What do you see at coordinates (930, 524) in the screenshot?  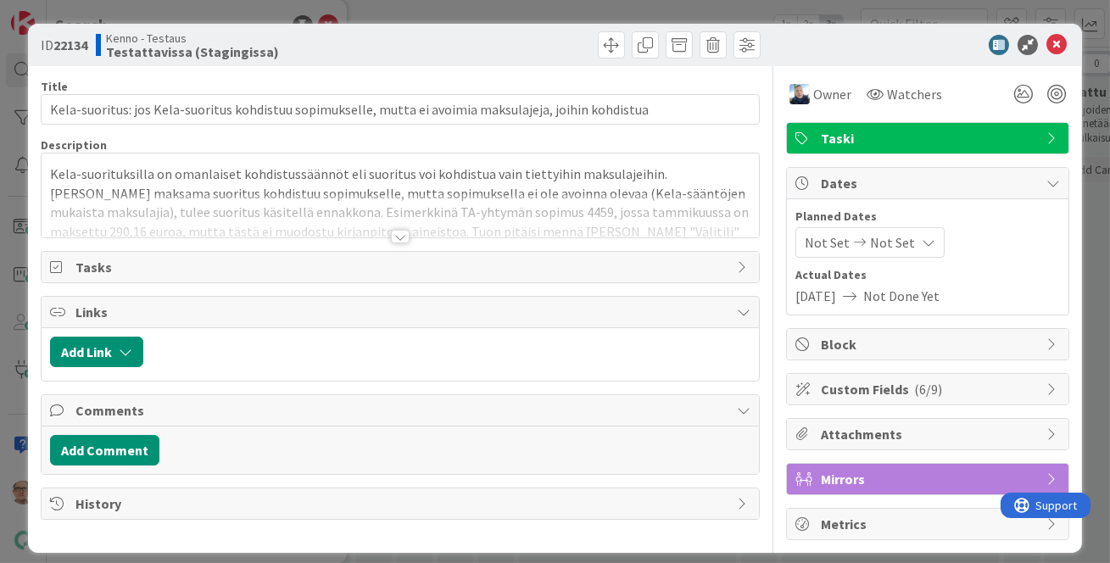 I see `span: Metrics` at bounding box center [930, 524].